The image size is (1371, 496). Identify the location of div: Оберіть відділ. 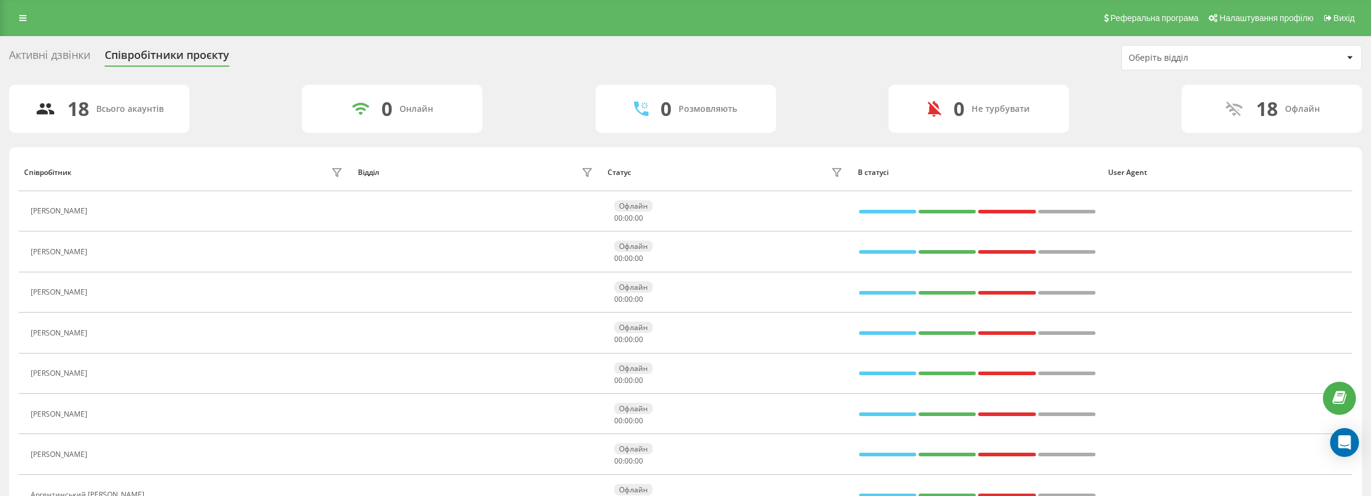
(1200, 58).